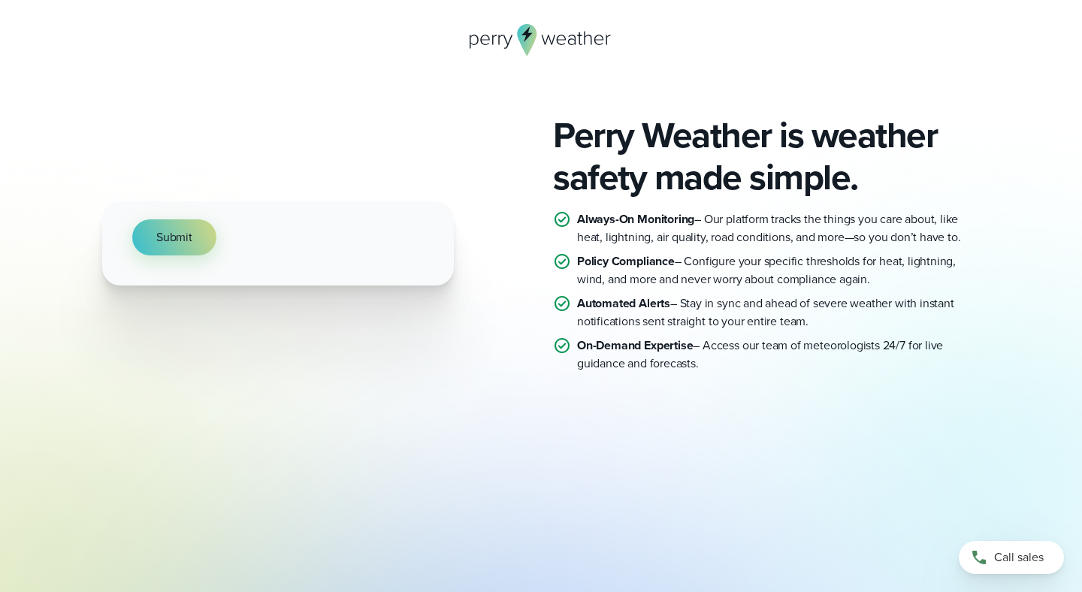 The height and width of the screenshot is (592, 1082). I want to click on p: – Access our team of meteorologists 24/7 for live guidance and forecasts., so click(779, 355).